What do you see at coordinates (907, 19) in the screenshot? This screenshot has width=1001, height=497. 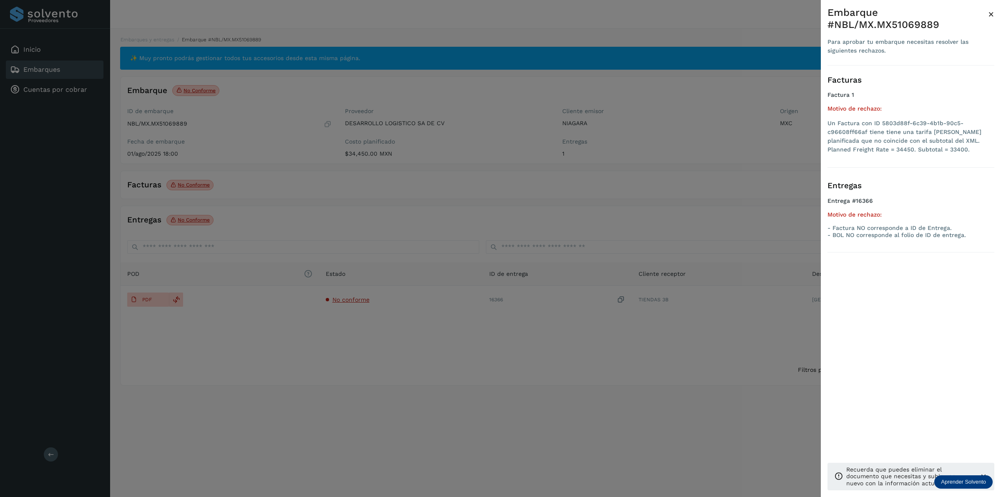 I see `div: Embarque #NBL/MX.MX51069889` at bounding box center [907, 19].